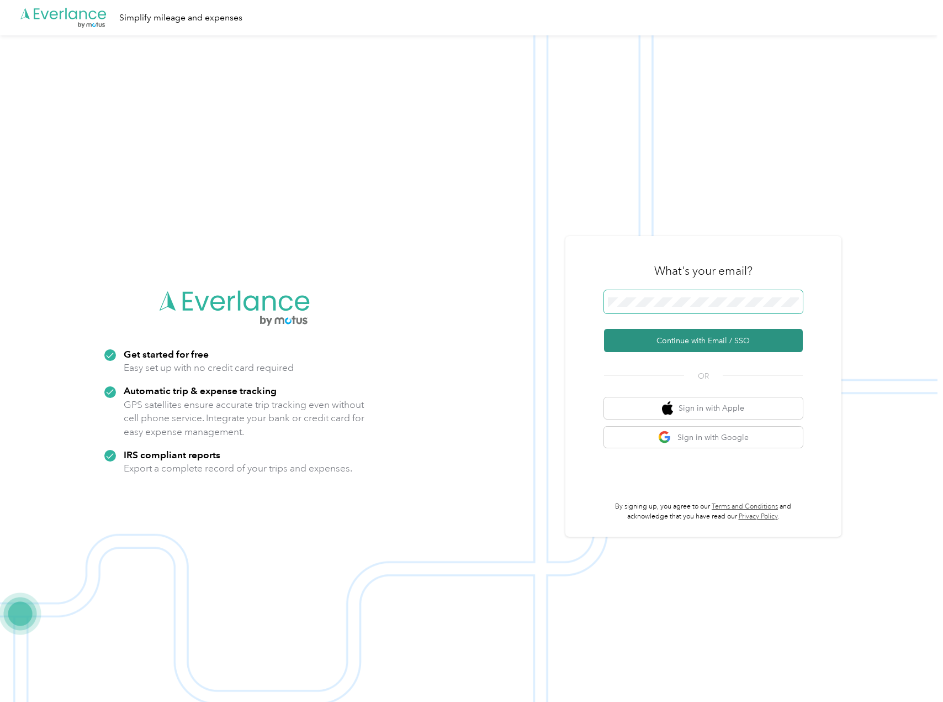  I want to click on p: Easy set up with no credit card required, so click(209, 367).